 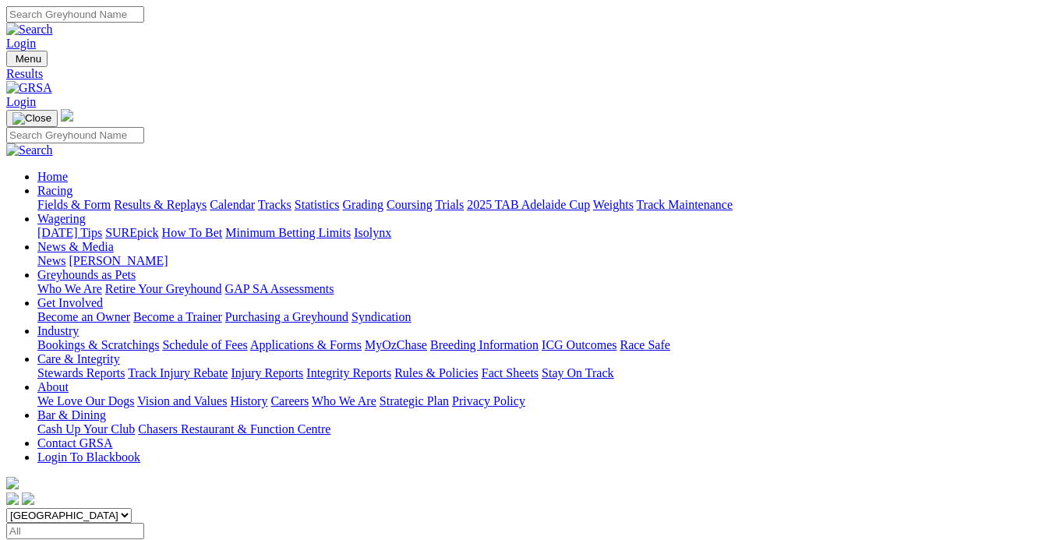 I want to click on a: Stewards Reports, so click(x=81, y=373).